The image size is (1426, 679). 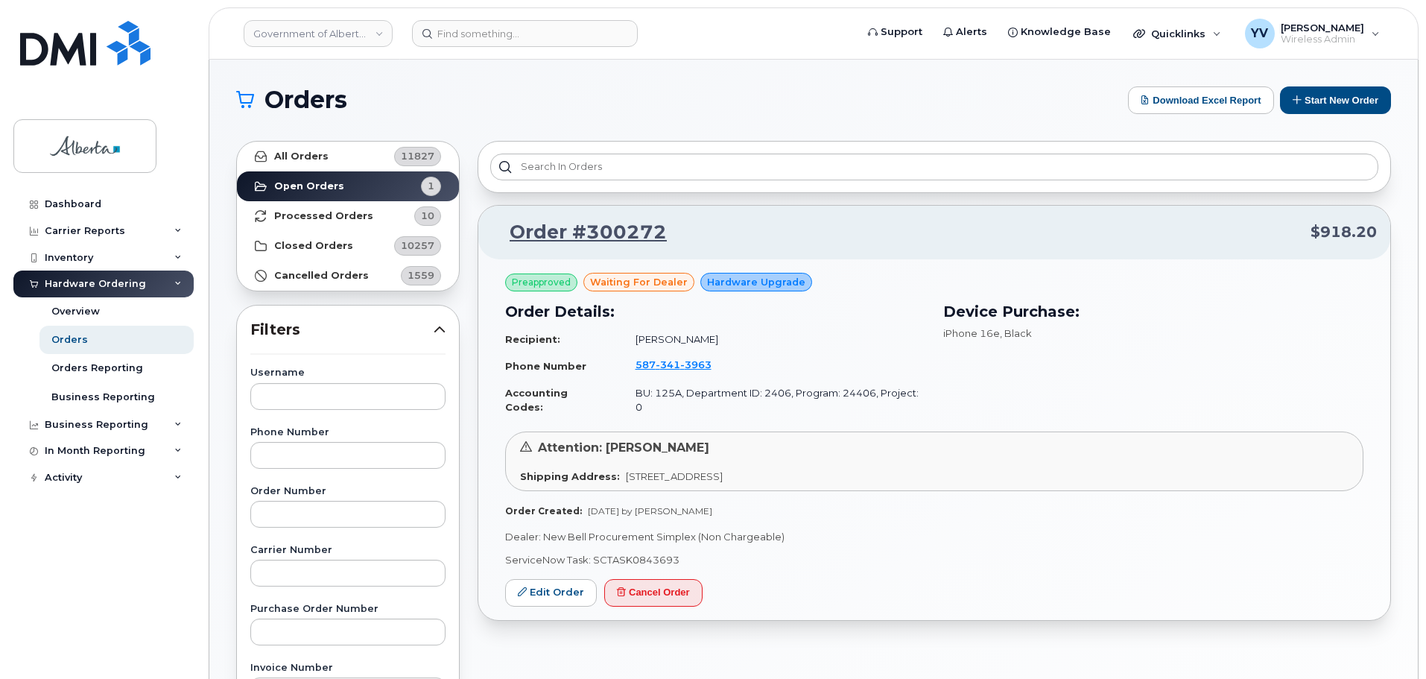 I want to click on p: ServiceNow Task: SCTASK0843693, so click(x=934, y=560).